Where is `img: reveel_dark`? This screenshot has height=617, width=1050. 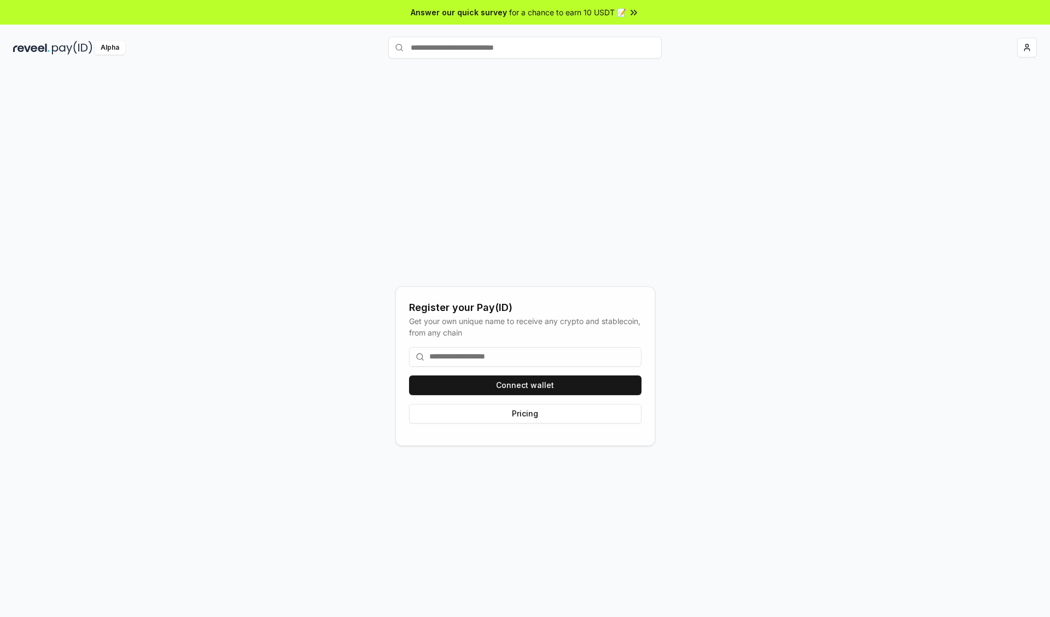
img: reveel_dark is located at coordinates (31, 48).